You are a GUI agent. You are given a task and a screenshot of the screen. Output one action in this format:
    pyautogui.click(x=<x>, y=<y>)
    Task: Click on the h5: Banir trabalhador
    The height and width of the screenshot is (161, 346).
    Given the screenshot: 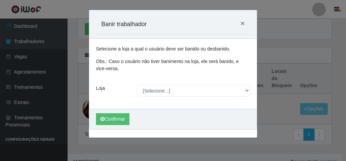 What is the action you would take?
    pyautogui.click(x=124, y=24)
    